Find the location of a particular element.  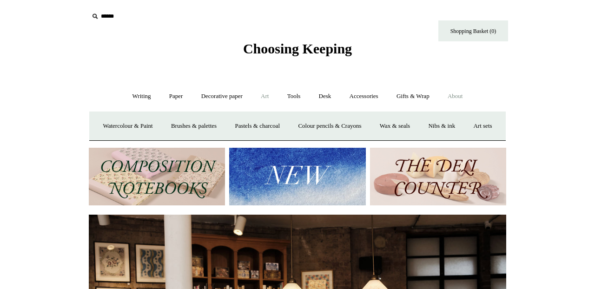

a: Wax & seals is located at coordinates (395, 126).